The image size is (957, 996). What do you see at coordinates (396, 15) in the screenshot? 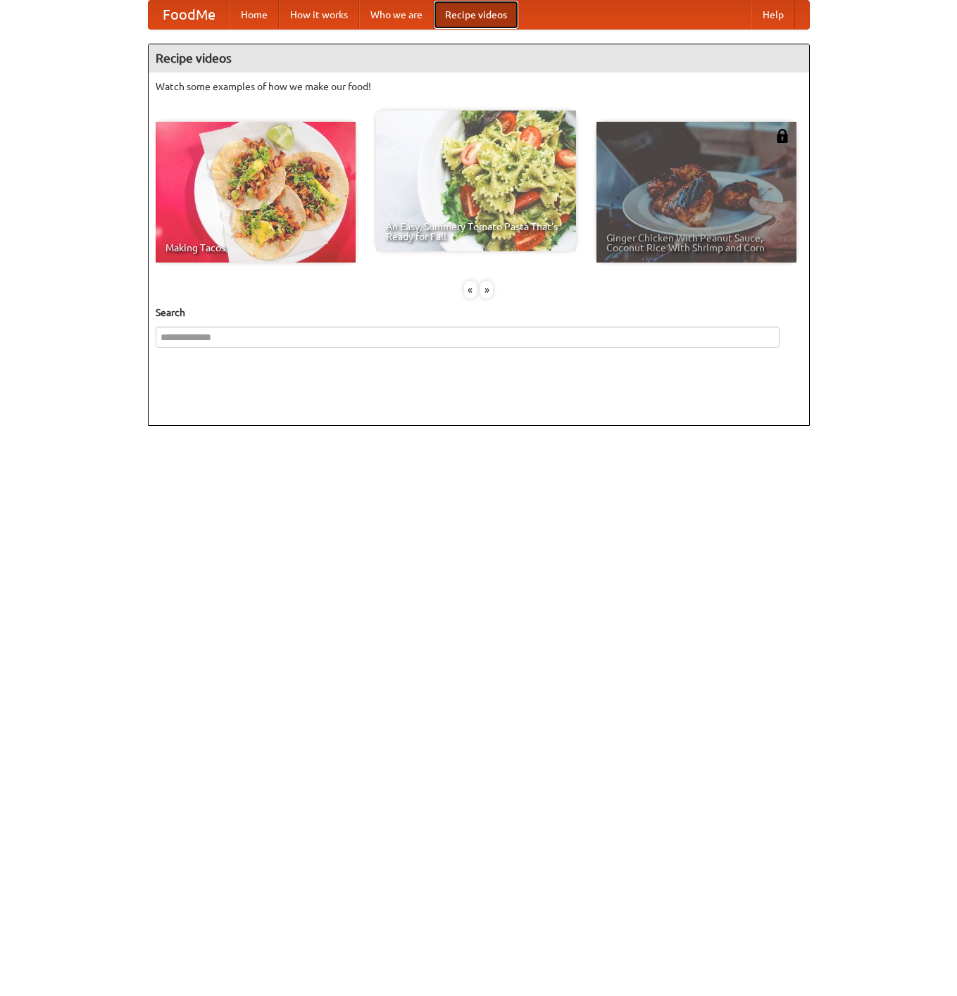
I see `a: Who we are` at bounding box center [396, 15].